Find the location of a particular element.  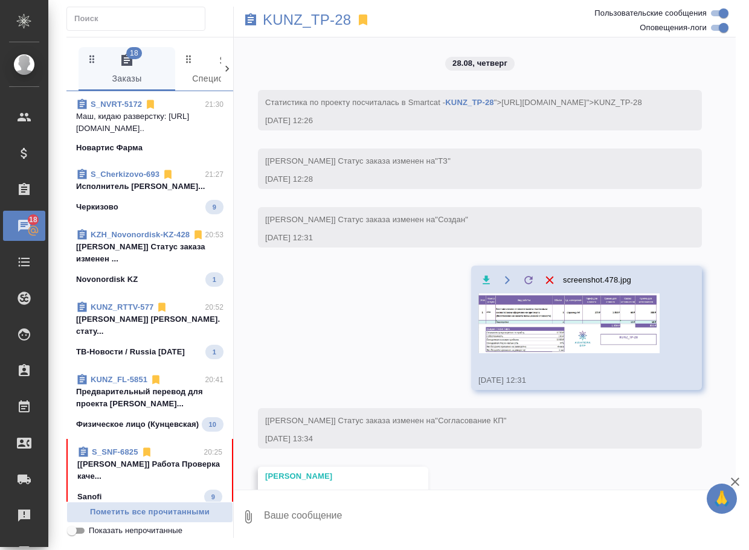

span: "Согласование КП" is located at coordinates (470, 420).